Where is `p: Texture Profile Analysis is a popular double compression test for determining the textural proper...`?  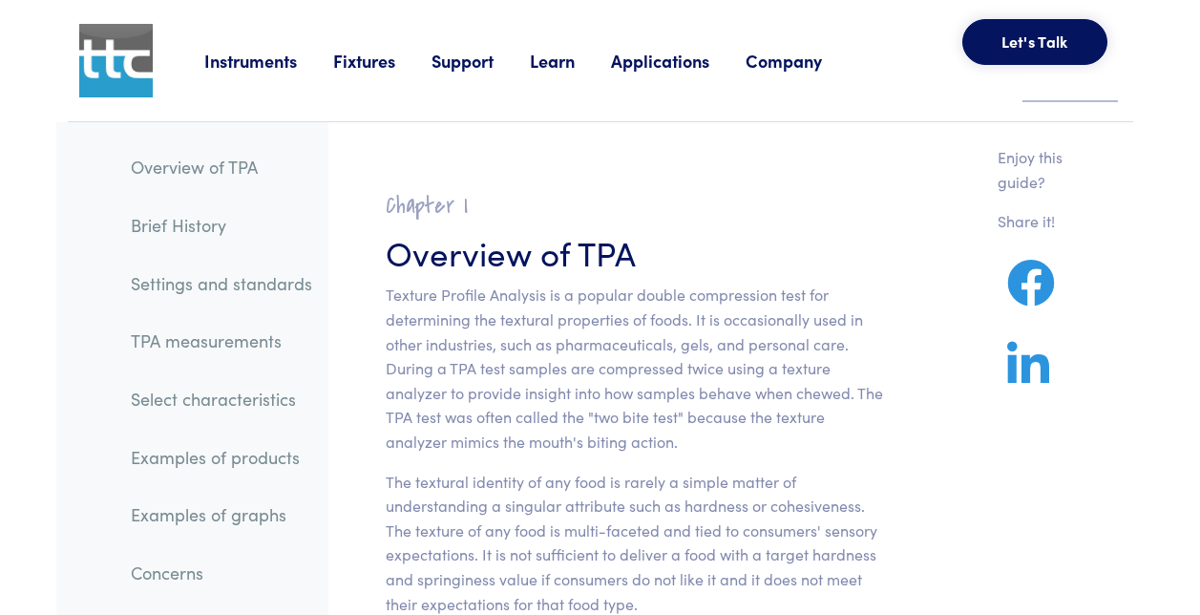
p: Texture Profile Analysis is a popular double compression test for determining the textural proper... is located at coordinates (634, 367).